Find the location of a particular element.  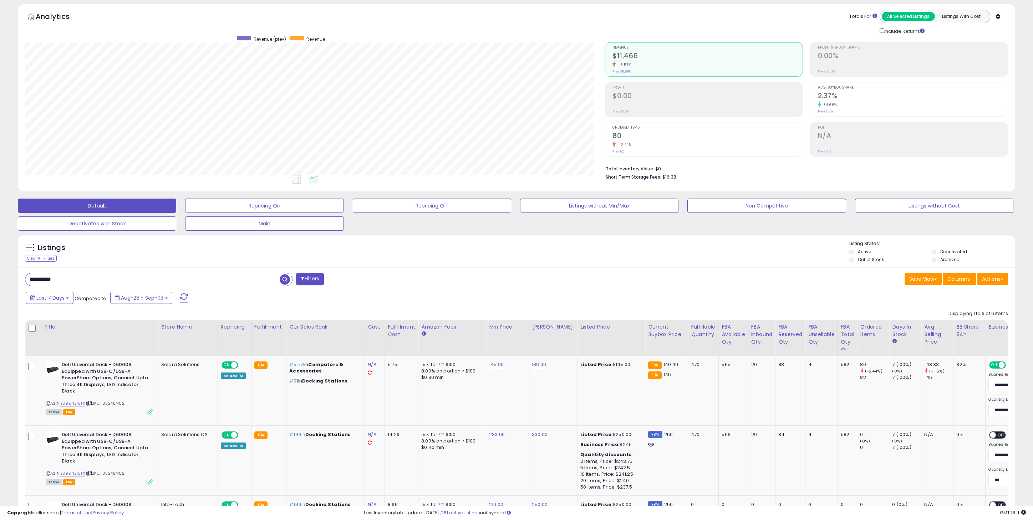

span: Computers & Accessories is located at coordinates (316, 367).